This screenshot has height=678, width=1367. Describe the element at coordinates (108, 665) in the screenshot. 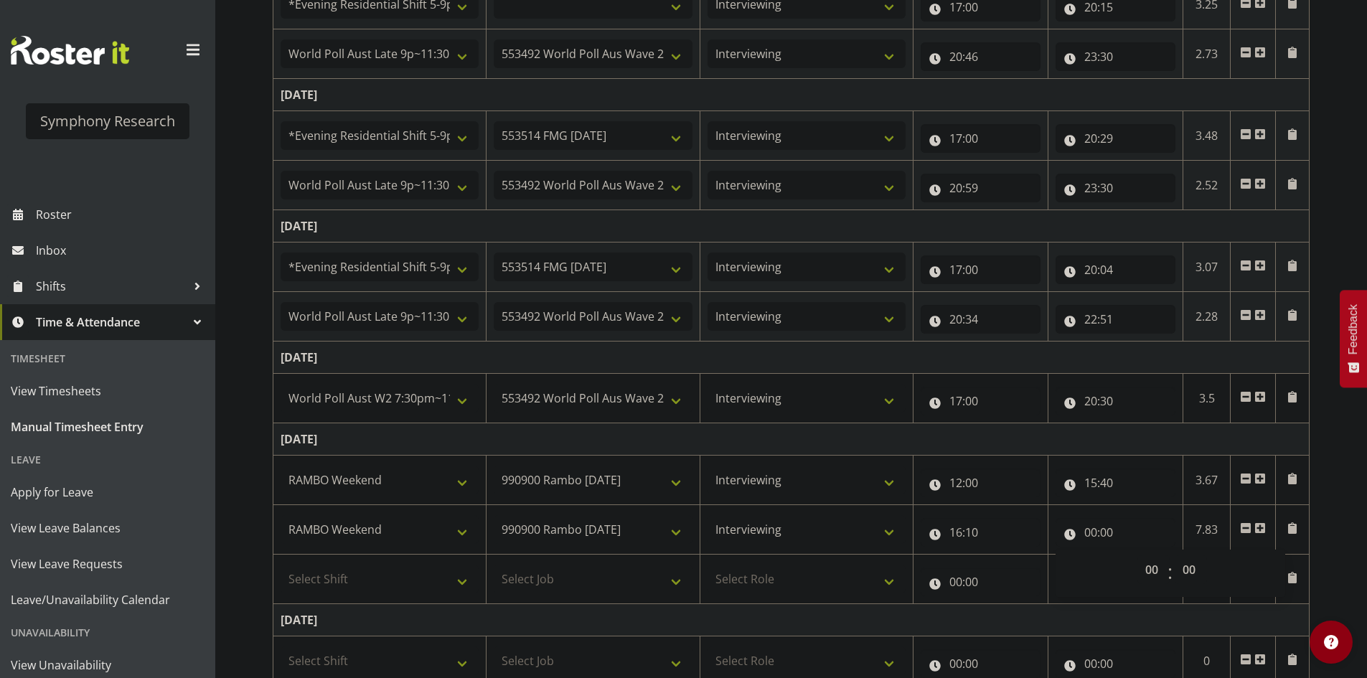

I see `span: View Unavailability` at that location.